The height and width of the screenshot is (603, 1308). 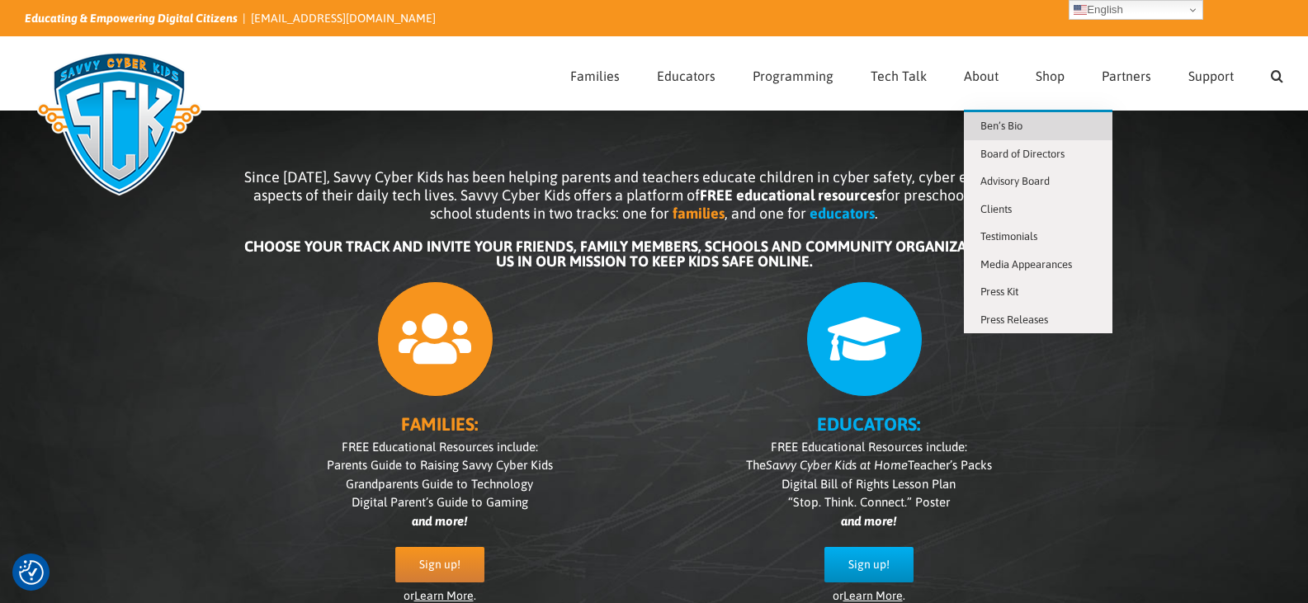 I want to click on b: FREE educational resources, so click(x=791, y=195).